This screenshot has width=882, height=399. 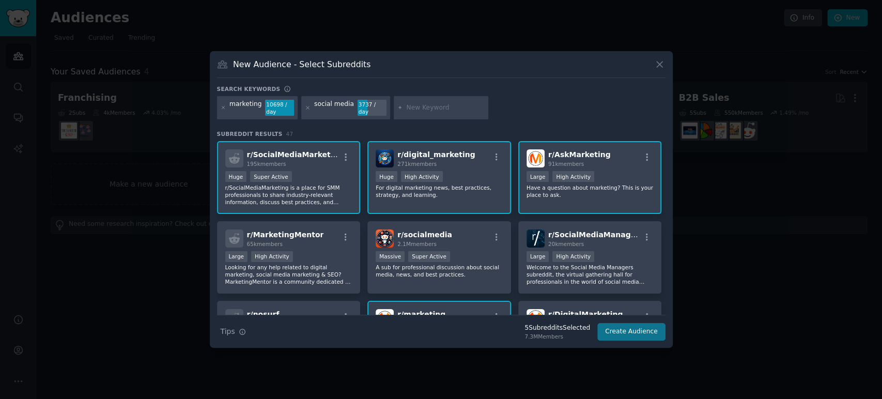 What do you see at coordinates (590, 274) in the screenshot?
I see `p: Welcome to the Social Media Managers subreddit, the virtual gathering hall for professionals in t...` at bounding box center [590, 274].